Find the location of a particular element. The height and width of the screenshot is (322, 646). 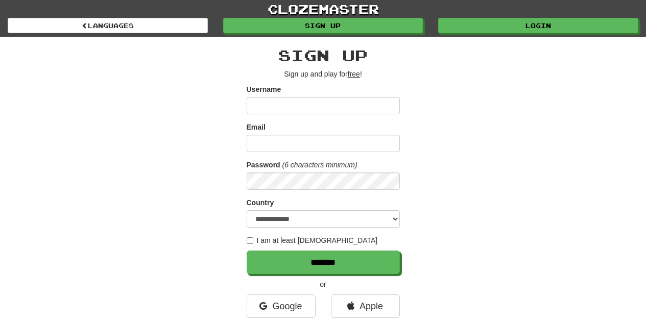

label: Email is located at coordinates (256, 127).